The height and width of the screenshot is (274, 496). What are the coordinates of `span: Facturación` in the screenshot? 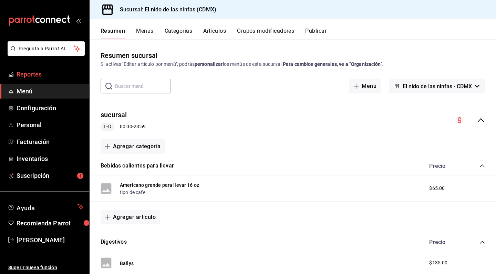 It's located at (50, 141).